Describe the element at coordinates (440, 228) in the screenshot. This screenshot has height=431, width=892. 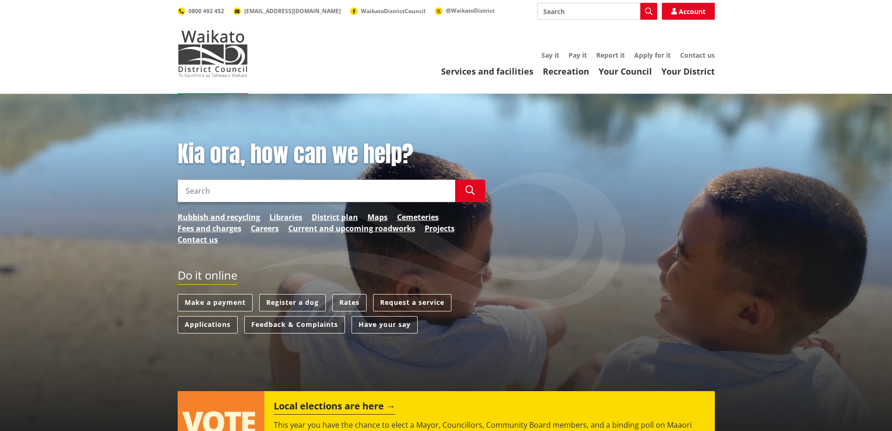
I see `a: Projects` at that location.